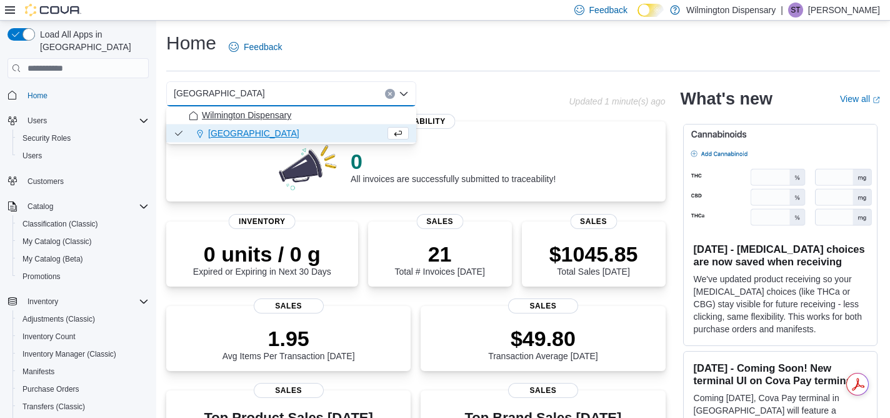  I want to click on span: Dark Mode, so click(638, 17).